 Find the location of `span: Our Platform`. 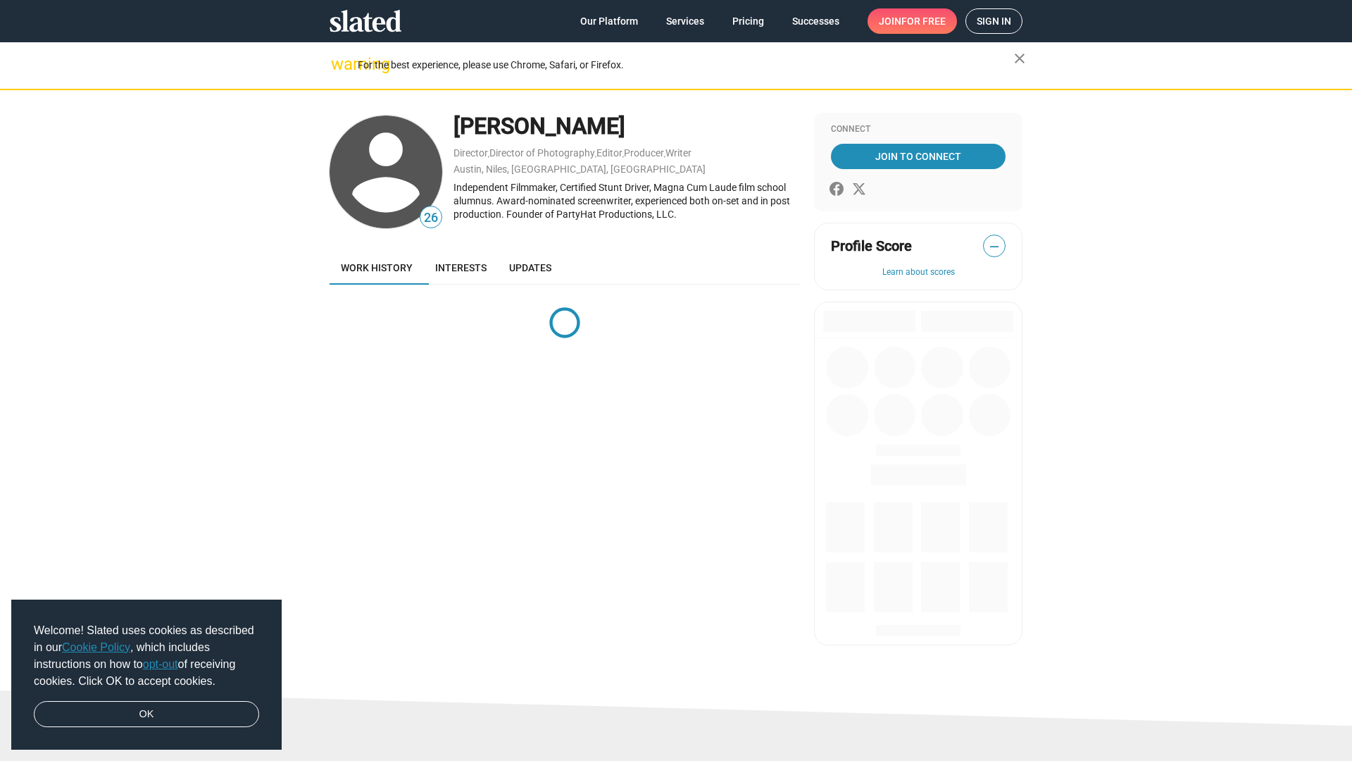

span: Our Platform is located at coordinates (609, 21).